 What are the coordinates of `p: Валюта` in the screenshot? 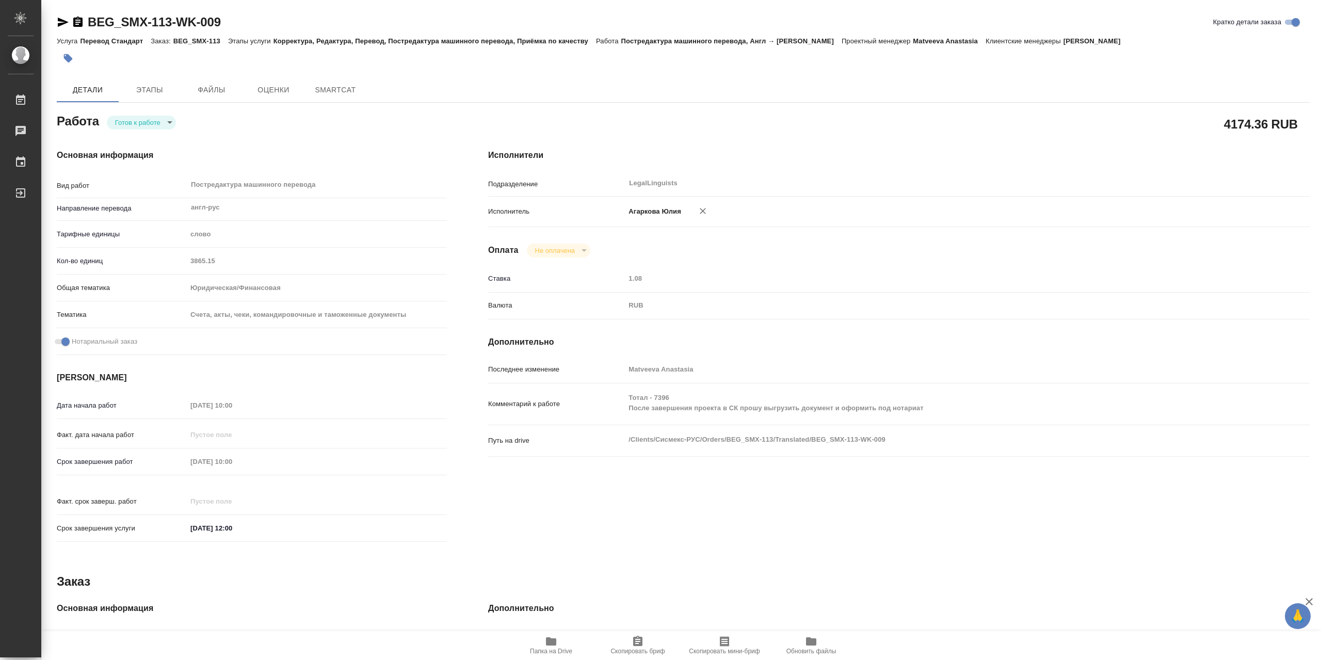 It's located at (556, 306).